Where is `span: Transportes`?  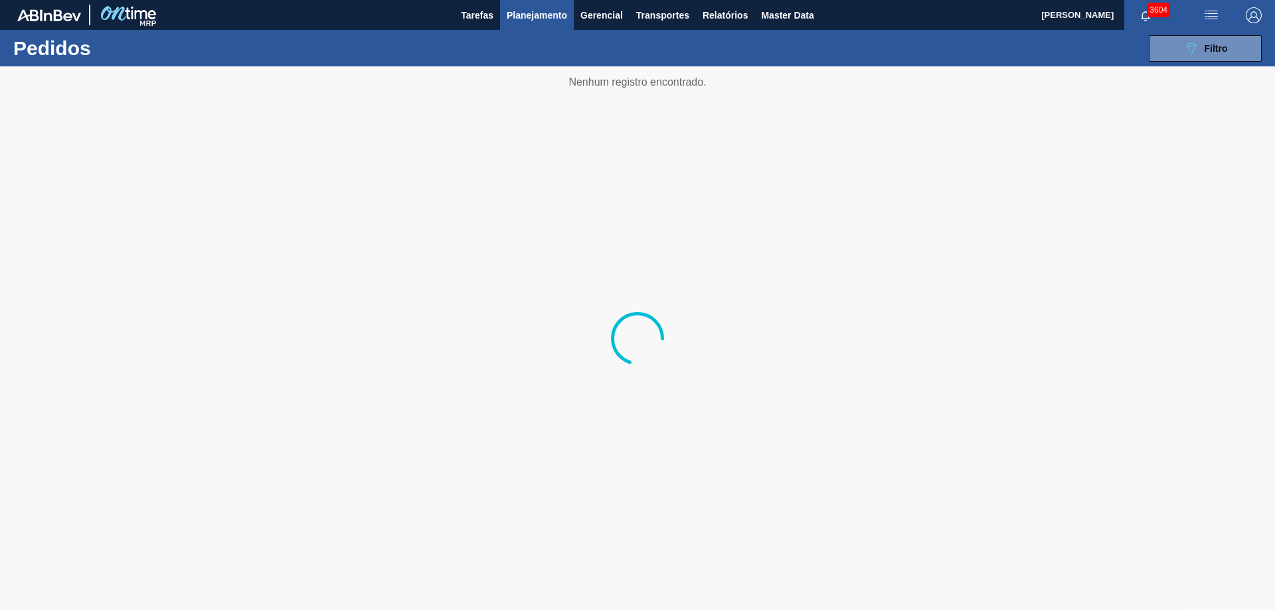 span: Transportes is located at coordinates (663, 15).